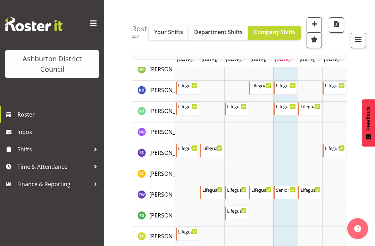 The width and height of the screenshot is (375, 246). What do you see at coordinates (154, 216) in the screenshot?
I see `td: Toby Grant resource` at bounding box center [154, 216].